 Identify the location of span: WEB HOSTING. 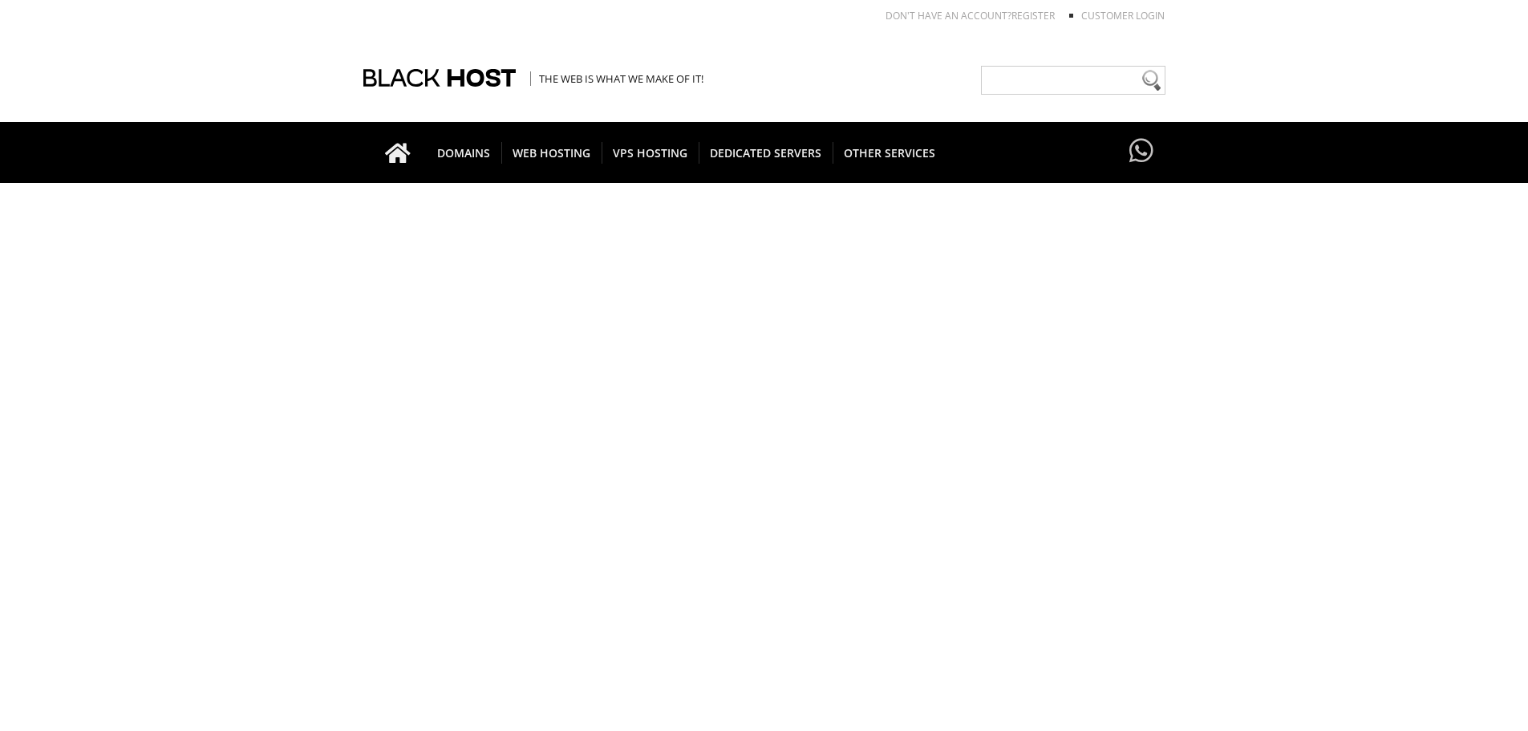
(552, 152).